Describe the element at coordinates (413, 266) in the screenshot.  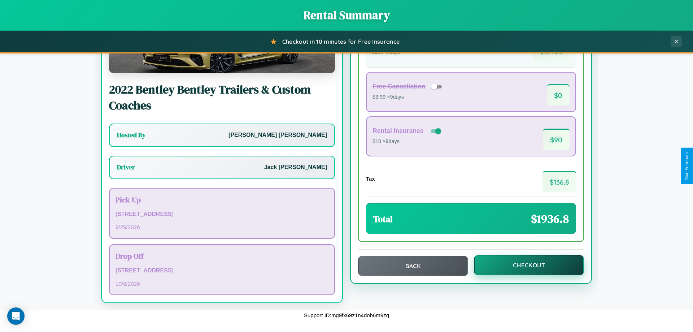
I see `button: Back` at that location.